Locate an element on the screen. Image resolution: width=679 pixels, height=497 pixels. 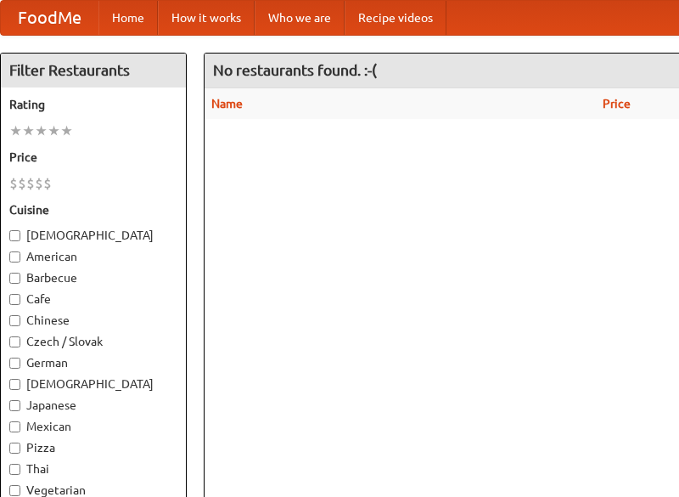
input: Japanese is located at coordinates (14, 405).